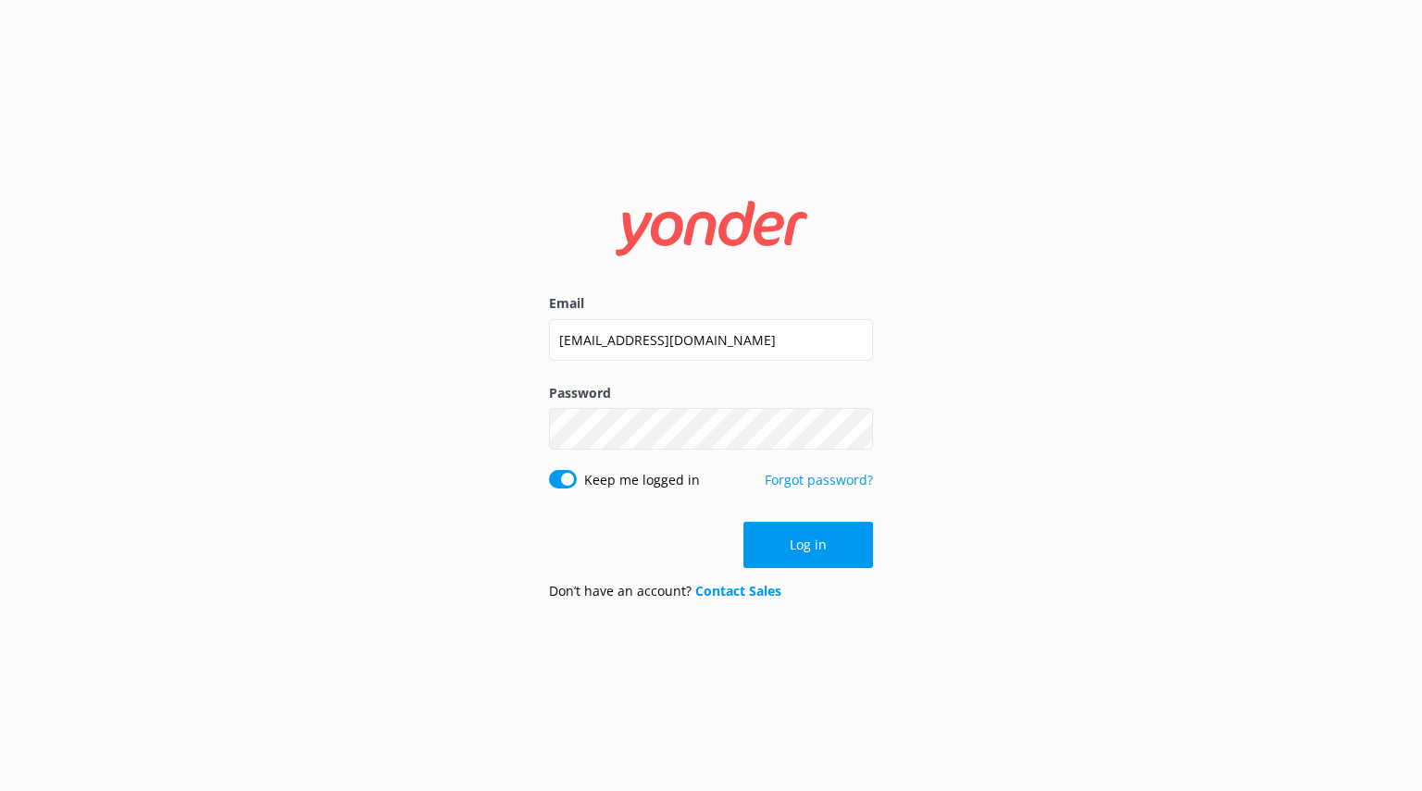 Image resolution: width=1422 pixels, height=791 pixels. Describe the element at coordinates (665, 591) in the screenshot. I see `p: Don’t have an account?` at that location.